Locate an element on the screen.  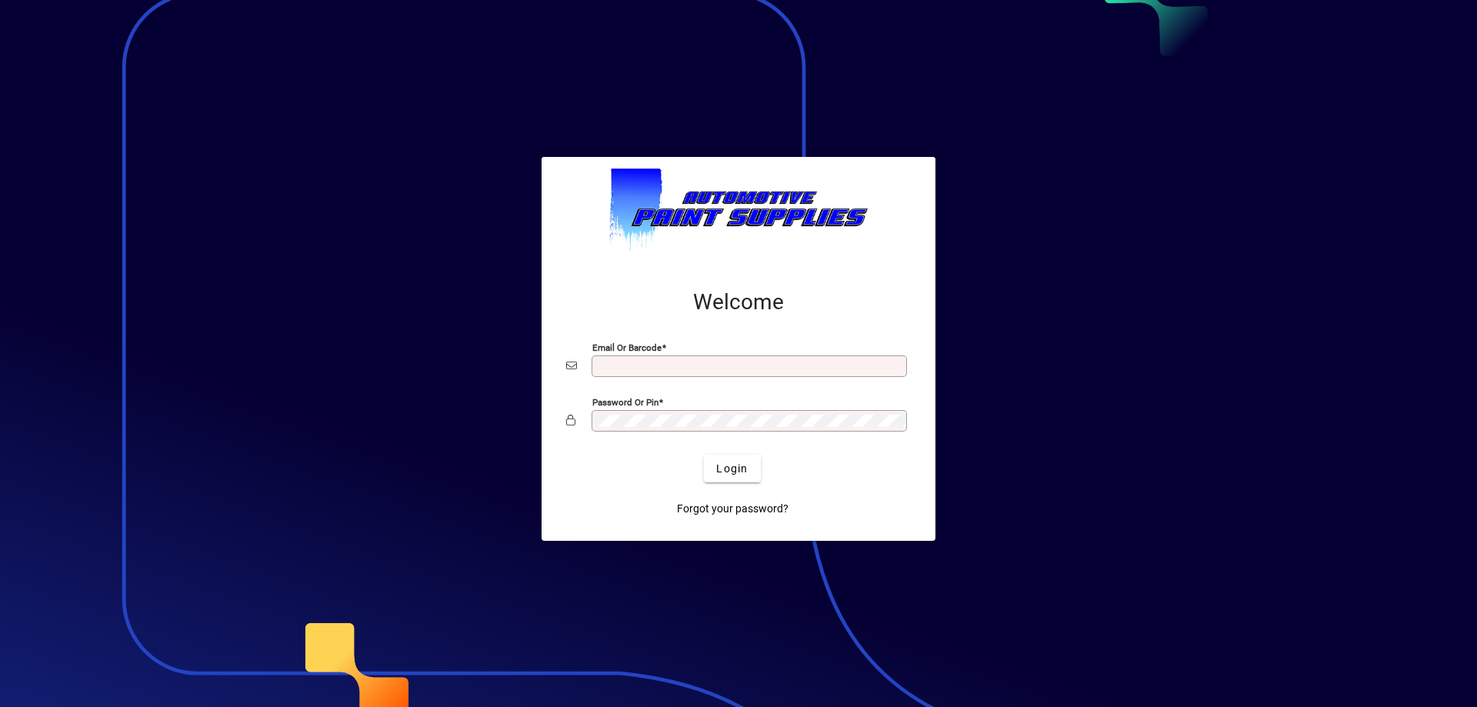
mat-label: Password or Pin is located at coordinates (625, 402).